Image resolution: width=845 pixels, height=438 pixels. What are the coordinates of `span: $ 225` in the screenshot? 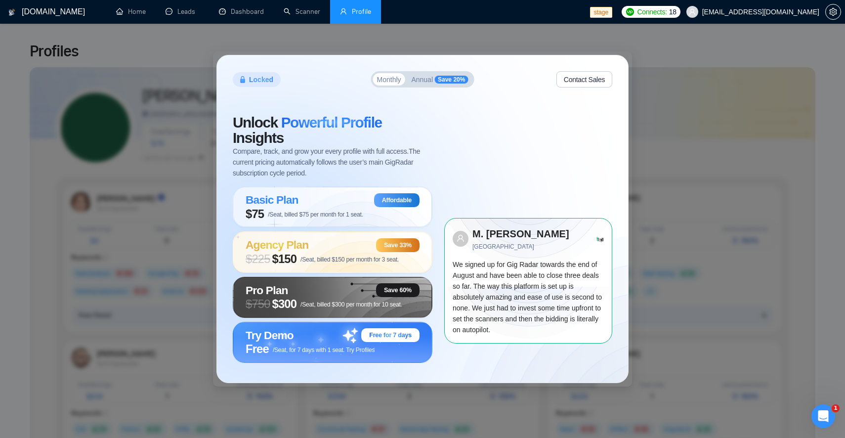 It's located at (258, 259).